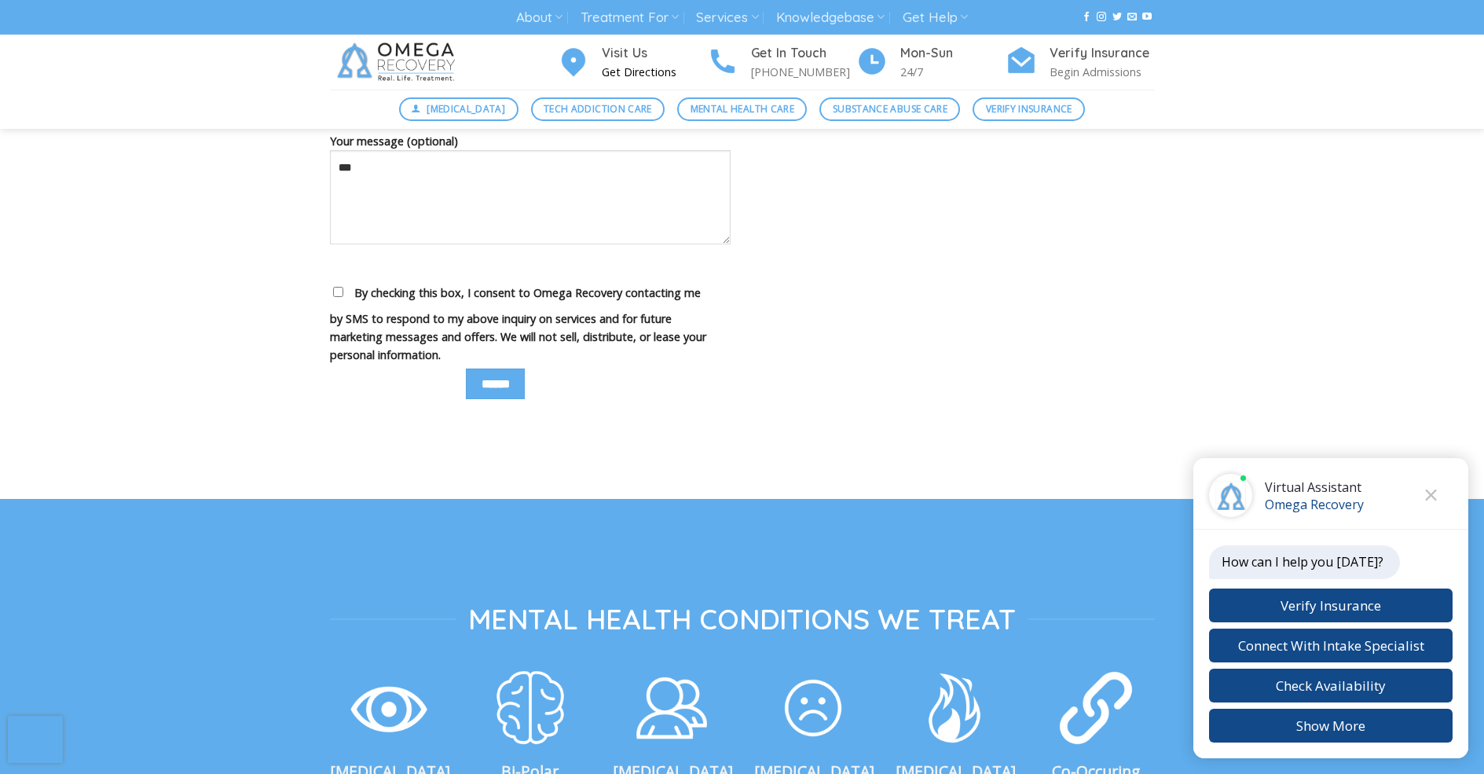 The width and height of the screenshot is (1484, 774). What do you see at coordinates (654, 53) in the screenshot?
I see `h4: Visit Us` at bounding box center [654, 53].